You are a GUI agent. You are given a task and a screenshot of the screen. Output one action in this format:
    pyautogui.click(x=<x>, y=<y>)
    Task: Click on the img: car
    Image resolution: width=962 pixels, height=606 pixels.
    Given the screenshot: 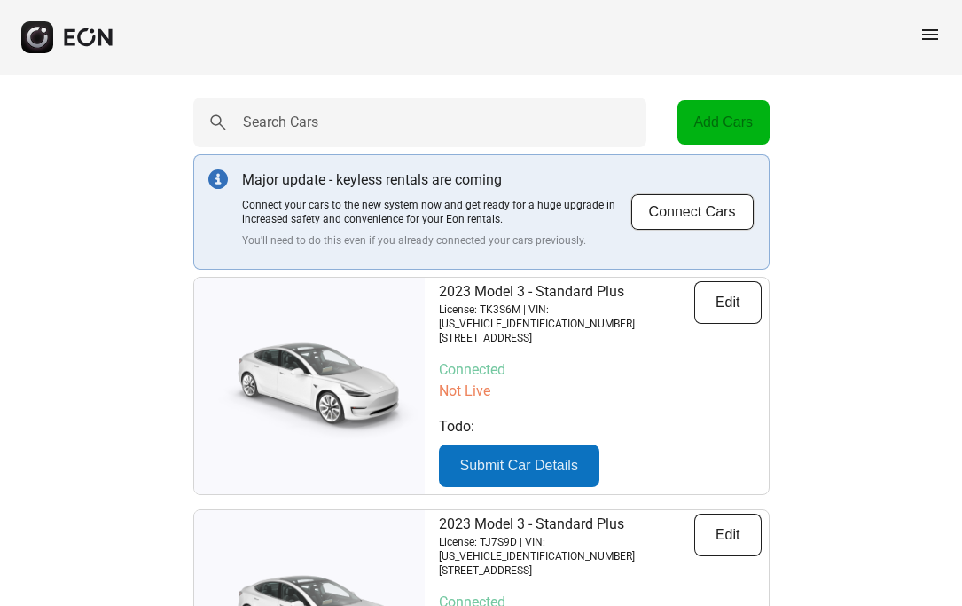 What is the action you would take?
    pyautogui.click(x=309, y=386)
    